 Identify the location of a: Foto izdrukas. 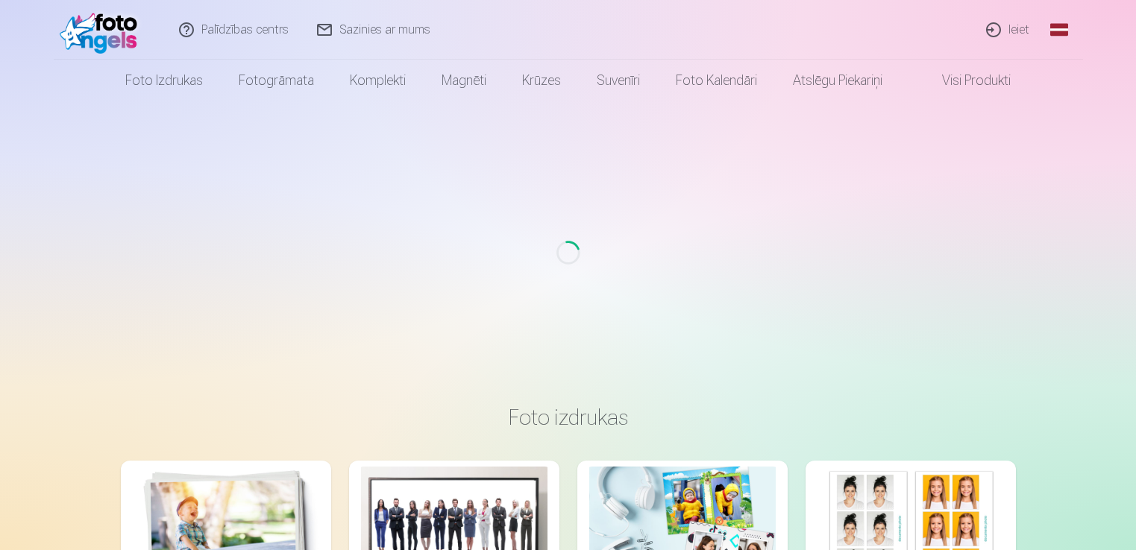
(164, 81).